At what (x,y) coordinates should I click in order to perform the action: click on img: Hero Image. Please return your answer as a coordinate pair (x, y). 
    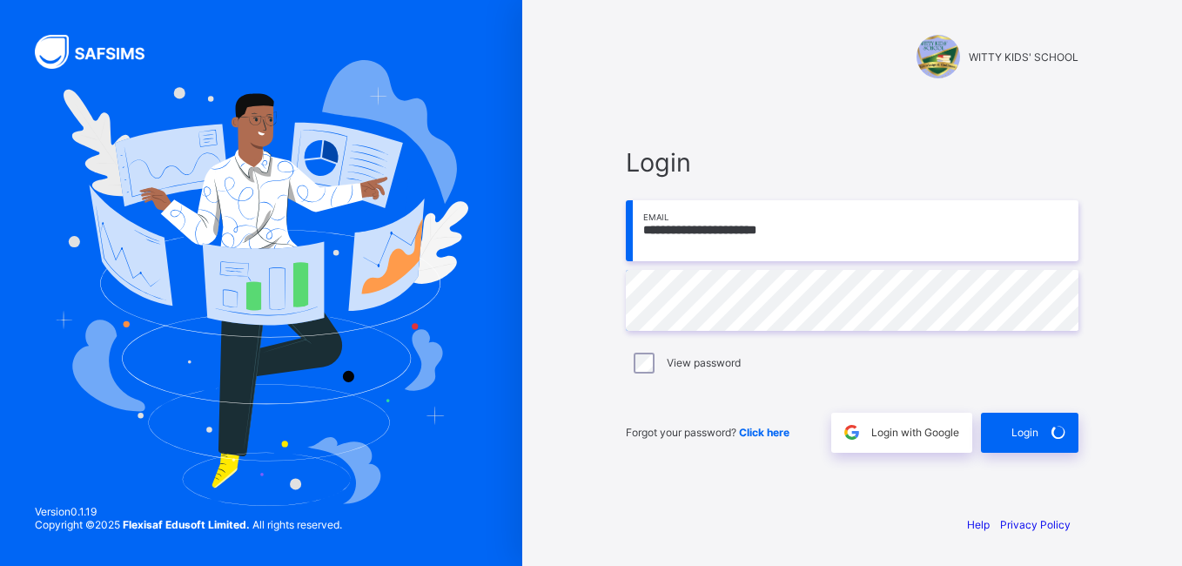
    Looking at the image, I should click on (261, 283).